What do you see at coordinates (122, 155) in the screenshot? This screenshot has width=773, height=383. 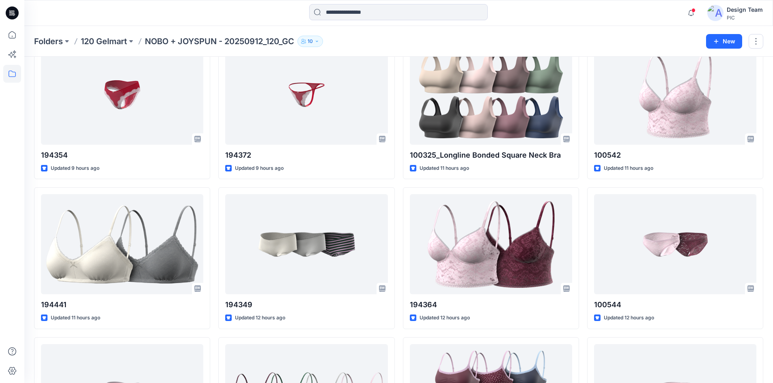 I see `p: 194354` at bounding box center [122, 155].